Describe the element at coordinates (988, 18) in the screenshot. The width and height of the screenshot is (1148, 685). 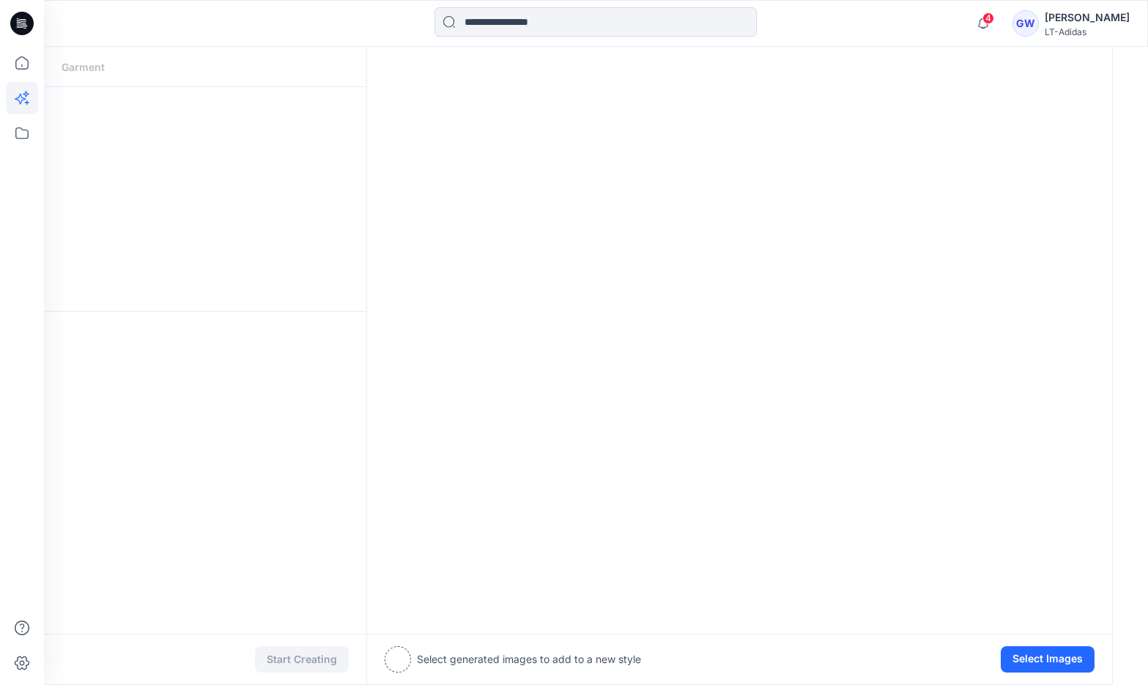
I see `span: 4` at that location.